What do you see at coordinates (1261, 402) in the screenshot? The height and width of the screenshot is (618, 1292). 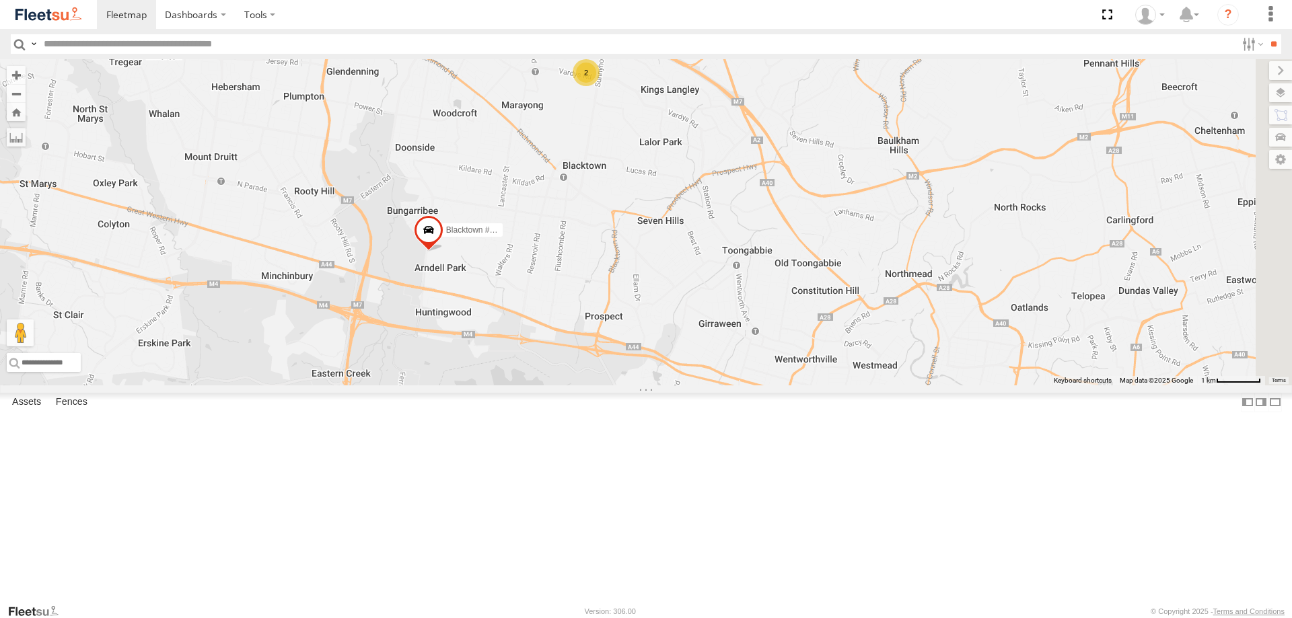 I see `label: Dock Summary Table to the Right` at bounding box center [1261, 402].